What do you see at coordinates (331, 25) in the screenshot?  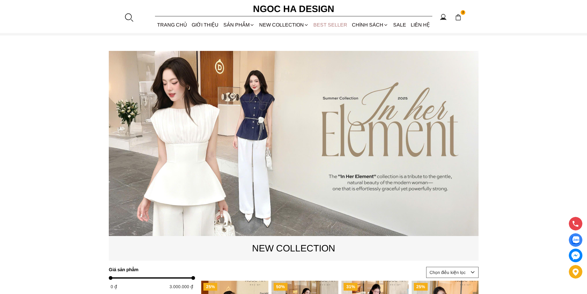 I see `a: BEST SELLER` at bounding box center [331, 25].